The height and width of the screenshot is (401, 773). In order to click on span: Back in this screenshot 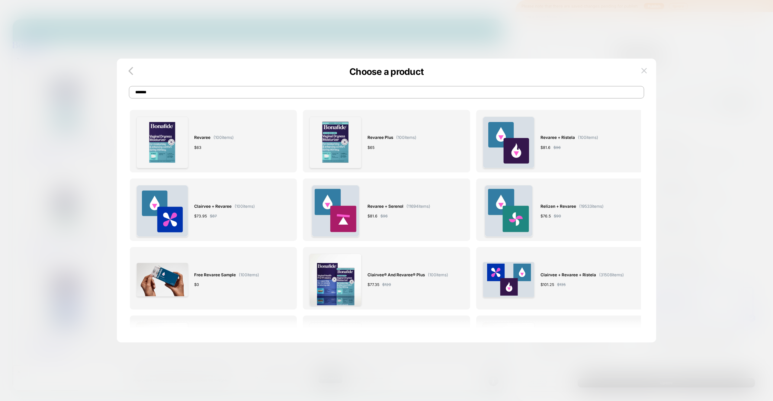, I will do `click(22, 60)`.